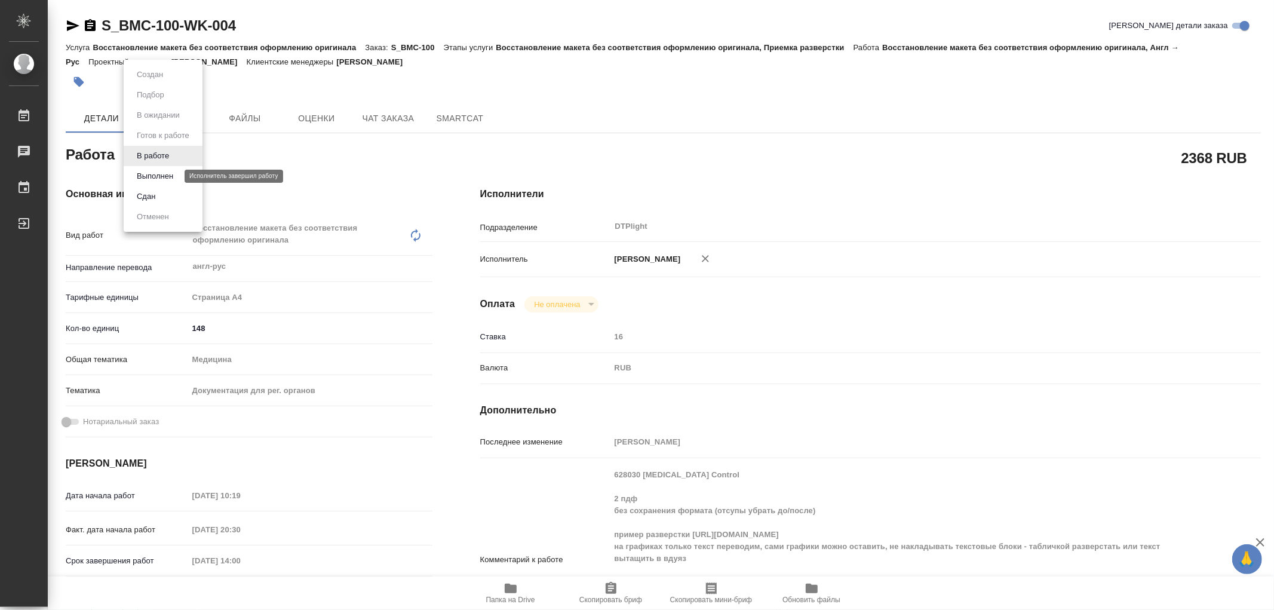  What do you see at coordinates (155, 176) in the screenshot?
I see `button: Выполнен` at bounding box center [155, 176].